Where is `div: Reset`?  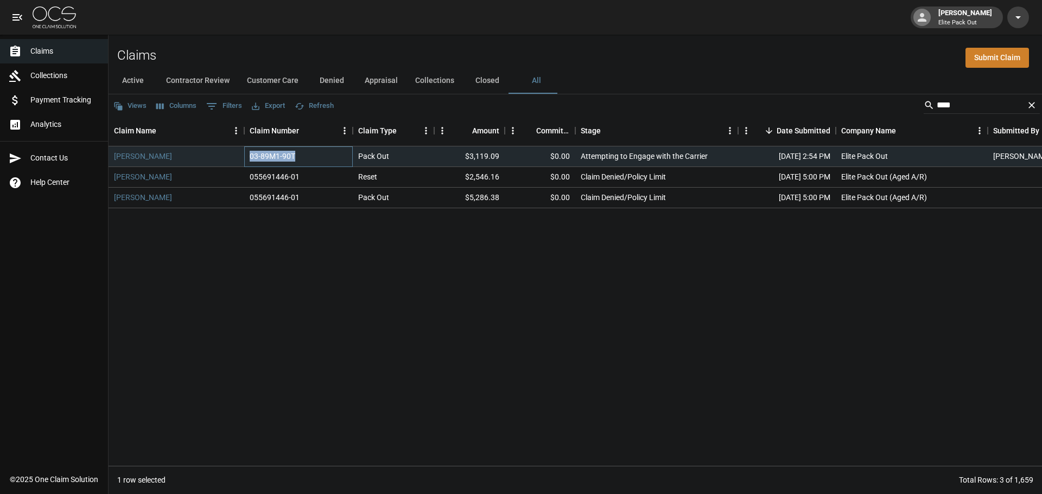
div: Reset is located at coordinates (367, 177).